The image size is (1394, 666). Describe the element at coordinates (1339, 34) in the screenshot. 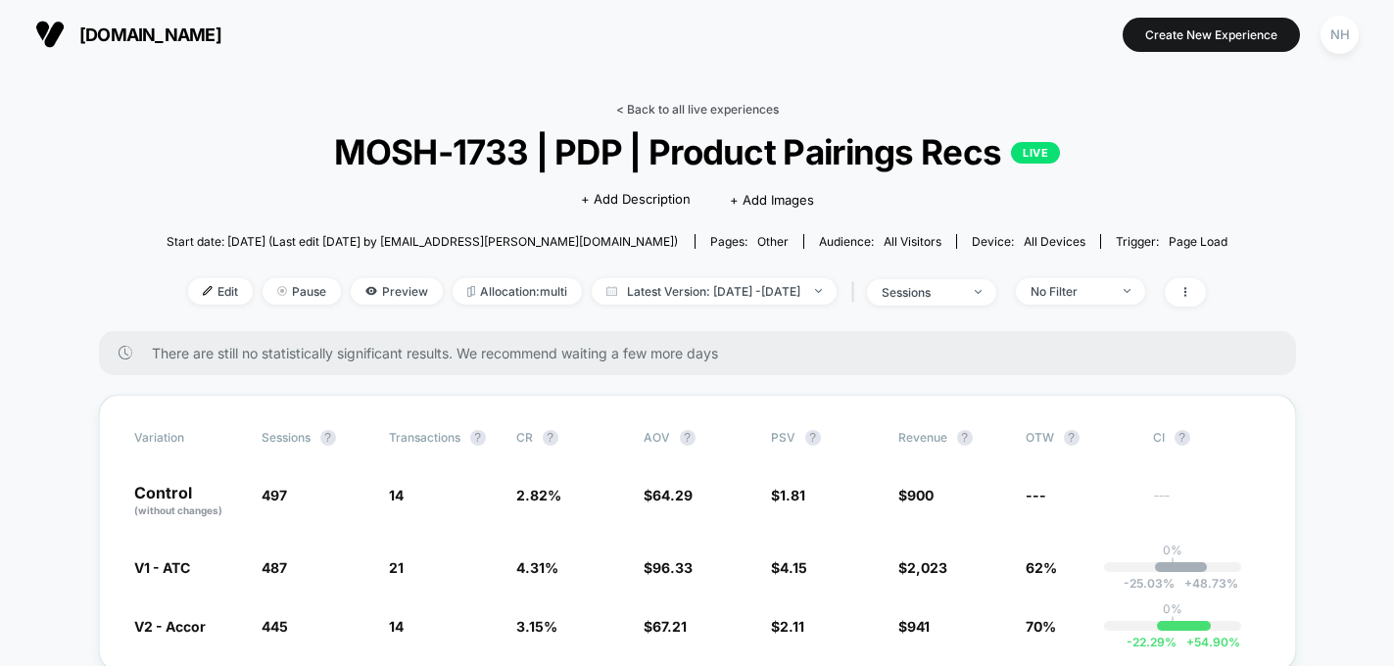

I see `button: NH` at that location.